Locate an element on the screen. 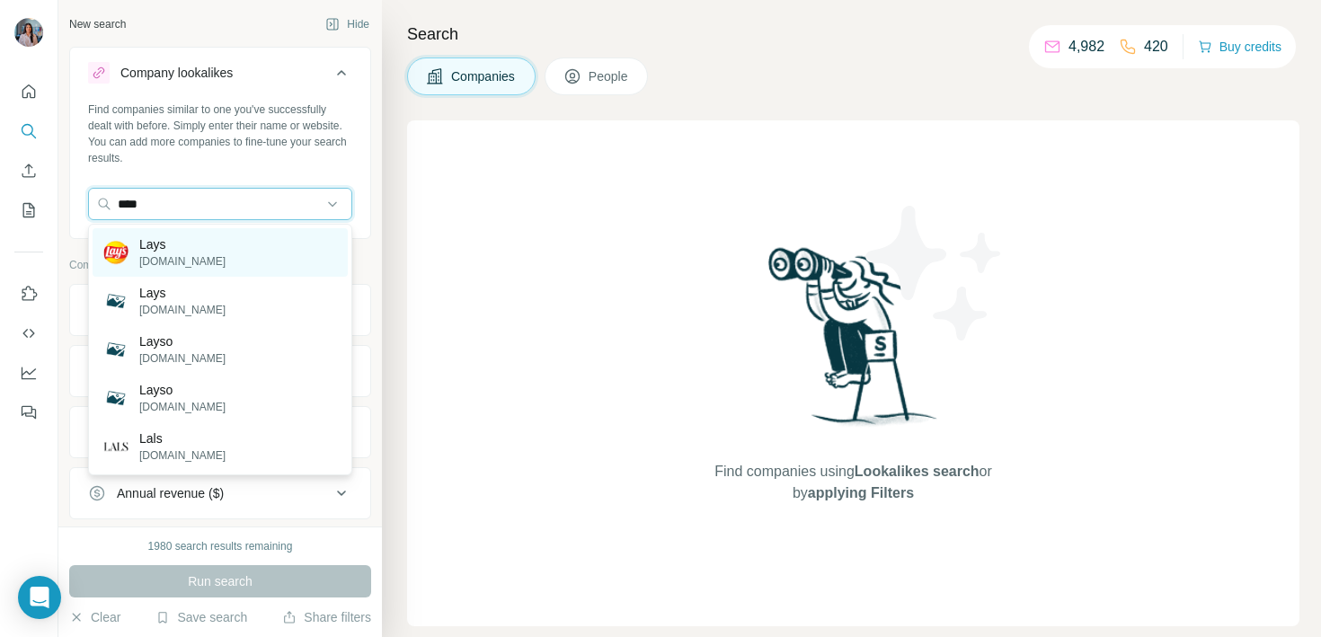 The height and width of the screenshot is (637, 1321). button: My lists is located at coordinates (29, 210).